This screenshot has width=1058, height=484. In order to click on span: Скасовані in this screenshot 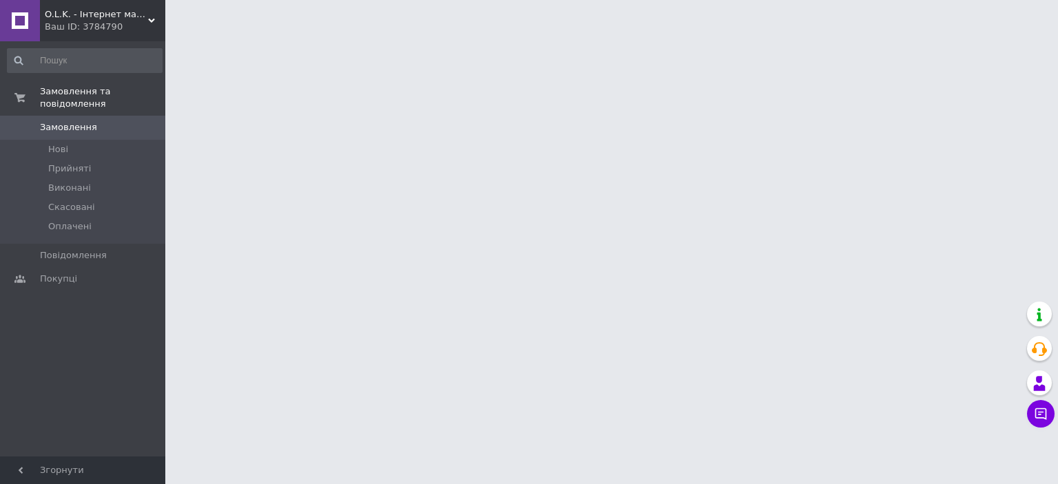, I will do `click(72, 207)`.